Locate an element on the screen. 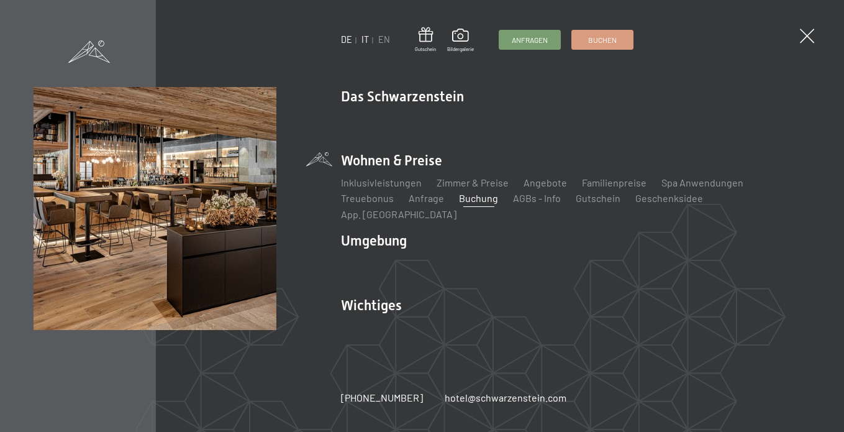 This screenshot has width=844, height=432. a: Spa Anwendungen is located at coordinates (702, 182).